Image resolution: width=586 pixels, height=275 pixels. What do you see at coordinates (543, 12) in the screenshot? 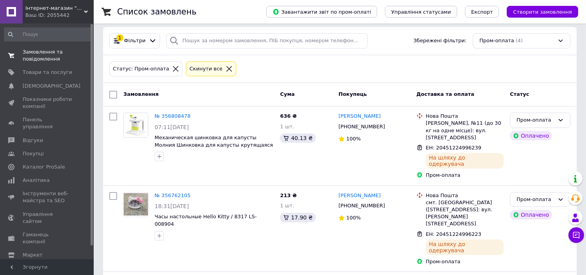
I see `button: Створити замовлення` at bounding box center [543, 12].